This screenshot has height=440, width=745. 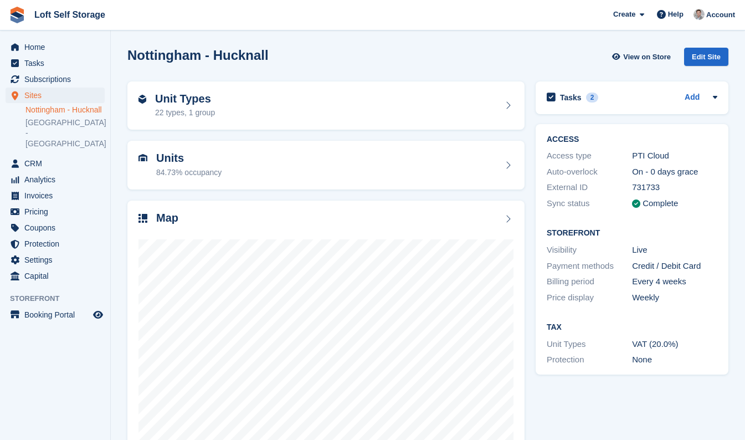 I want to click on a: Loft Self Storage, so click(x=70, y=14).